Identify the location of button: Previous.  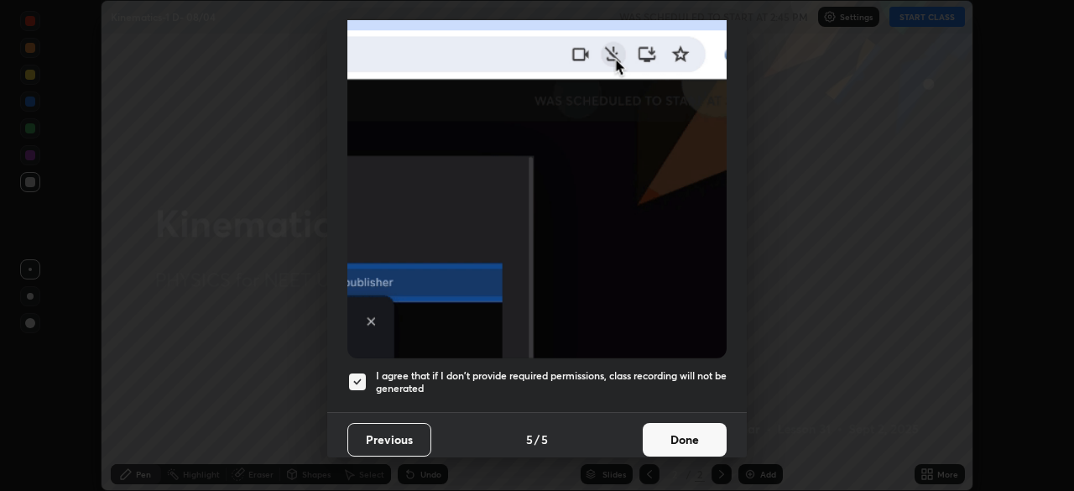
(389, 440).